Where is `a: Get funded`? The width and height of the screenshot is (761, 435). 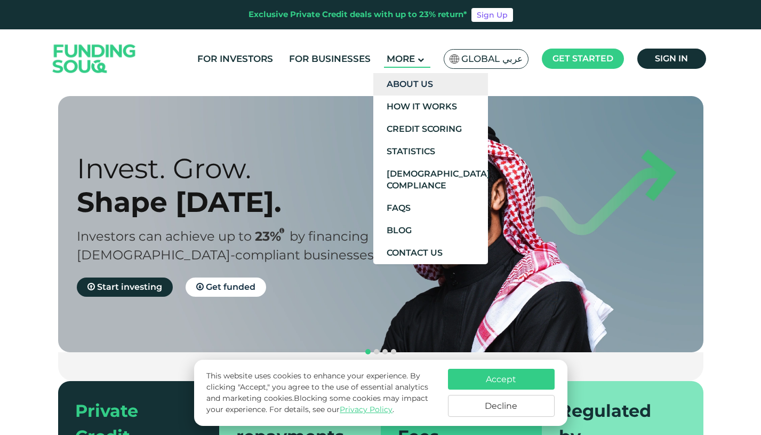
a: Get funded is located at coordinates (226, 287).